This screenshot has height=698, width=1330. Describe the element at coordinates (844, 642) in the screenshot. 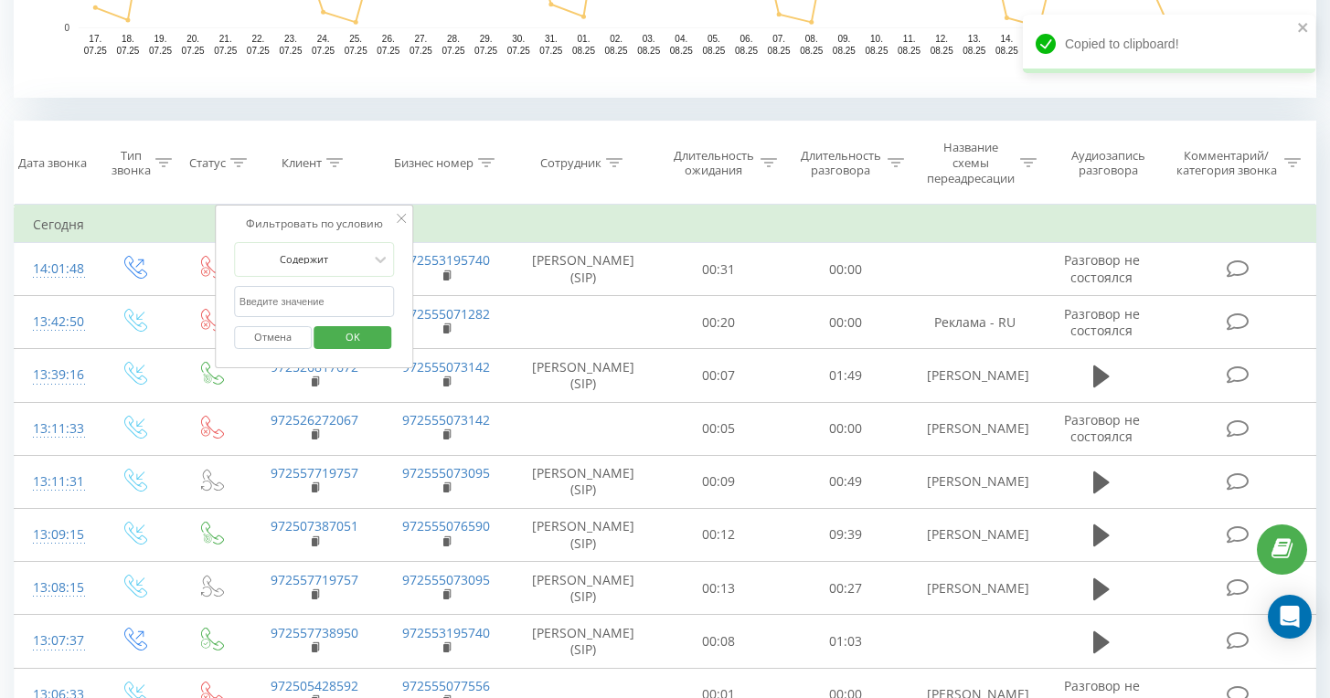

I see `td: 01:03` at that location.